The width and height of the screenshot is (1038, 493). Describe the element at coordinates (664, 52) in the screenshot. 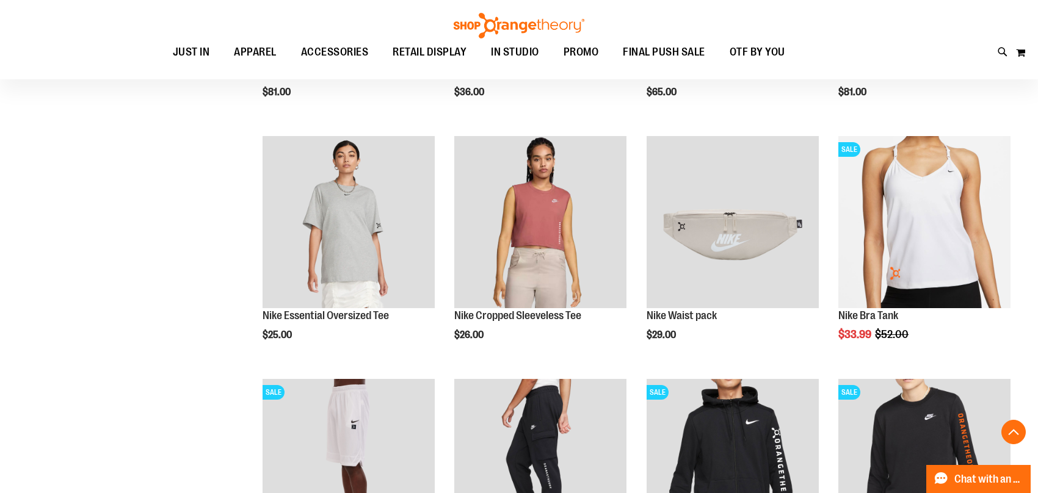

I see `span: FINAL PUSH SALE` at that location.